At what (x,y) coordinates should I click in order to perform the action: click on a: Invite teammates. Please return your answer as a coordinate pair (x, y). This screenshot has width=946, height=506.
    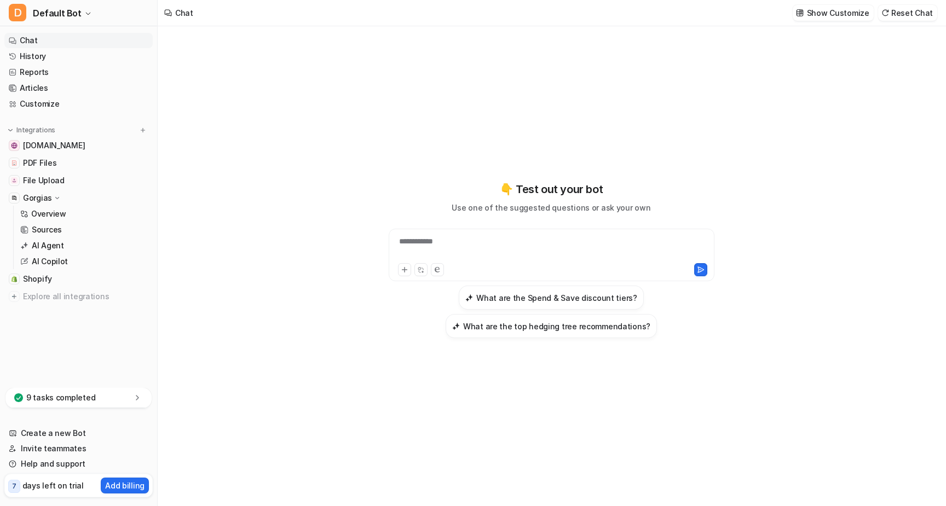
    Looking at the image, I should click on (78, 449).